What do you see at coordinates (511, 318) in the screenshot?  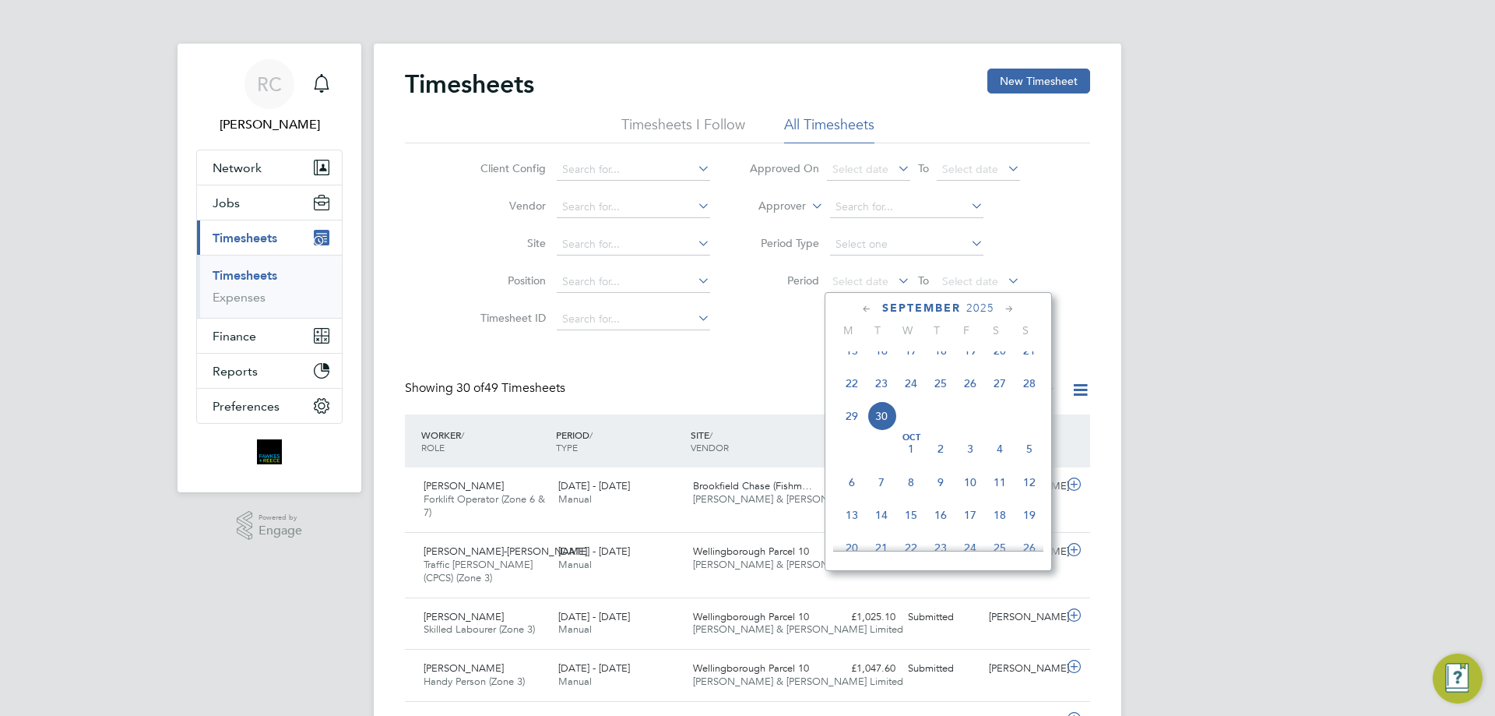 I see `label: Timesheet ID` at bounding box center [511, 318].